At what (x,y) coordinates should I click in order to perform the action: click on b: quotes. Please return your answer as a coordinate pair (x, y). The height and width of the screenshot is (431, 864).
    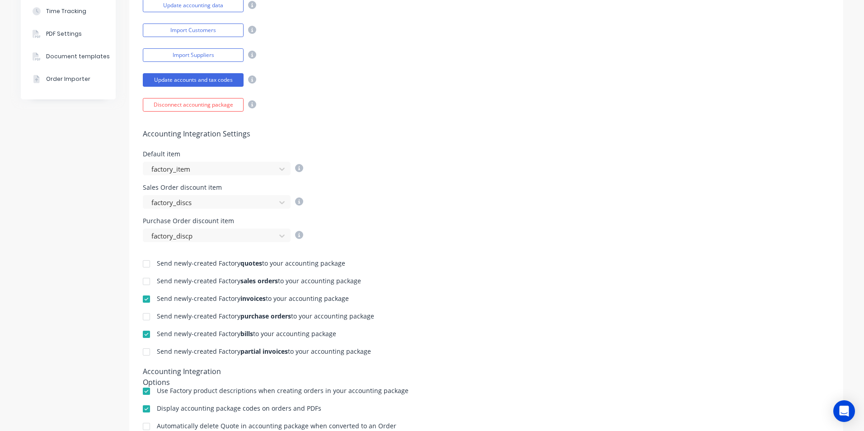
    Looking at the image, I should click on (251, 263).